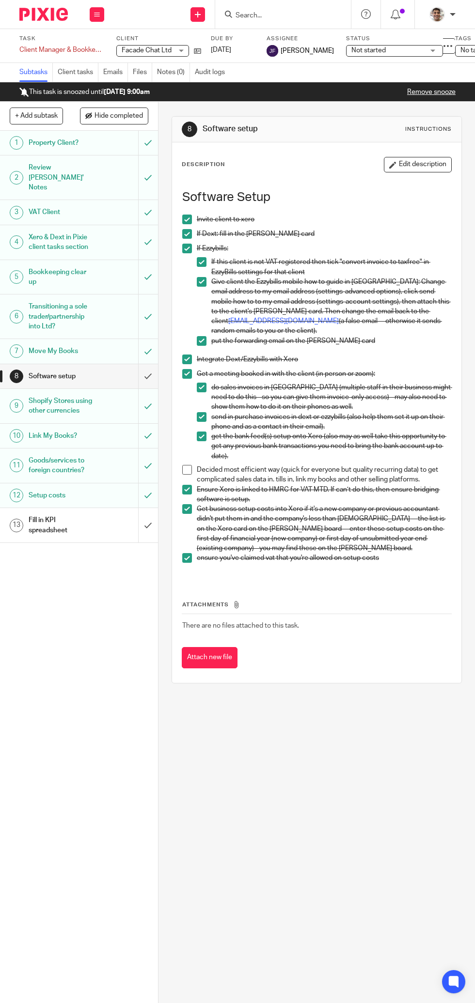 This screenshot has height=1003, width=475. I want to click on div: Instructions, so click(428, 129).